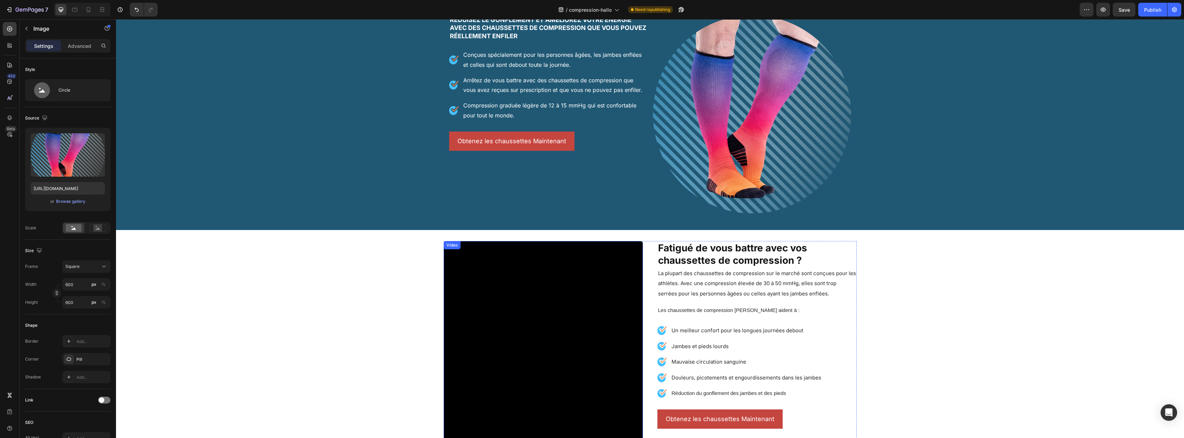 The width and height of the screenshot is (1184, 438). I want to click on div: Corner, so click(32, 359).